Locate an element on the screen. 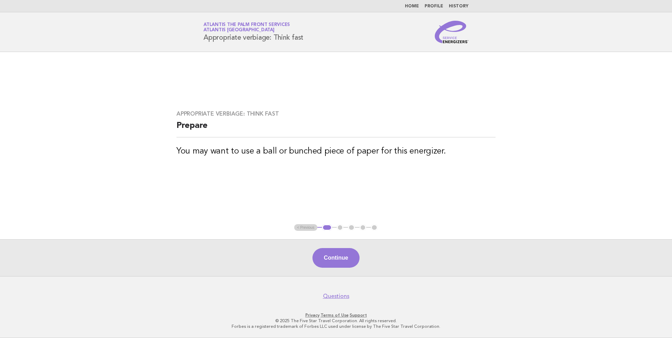  a: Privacy is located at coordinates (313, 315).